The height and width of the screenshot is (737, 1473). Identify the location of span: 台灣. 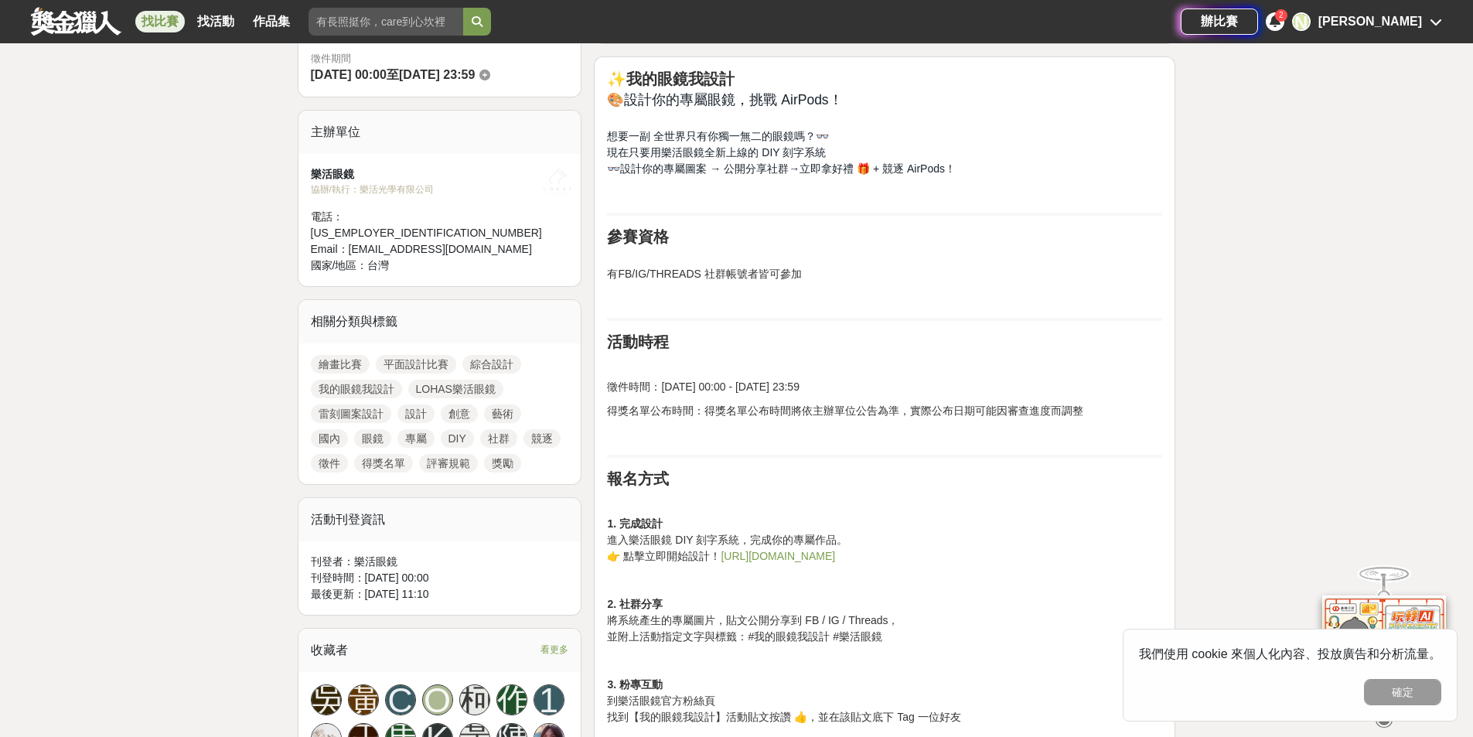
(378, 265).